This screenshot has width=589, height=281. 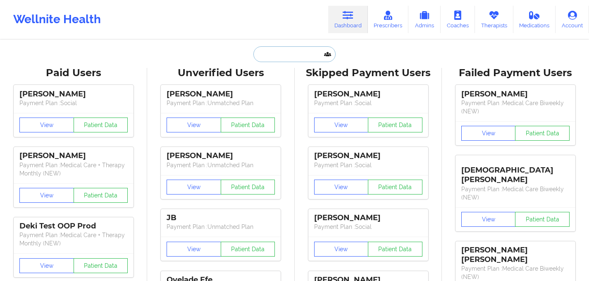 I want to click on a: Admins, so click(x=424, y=19).